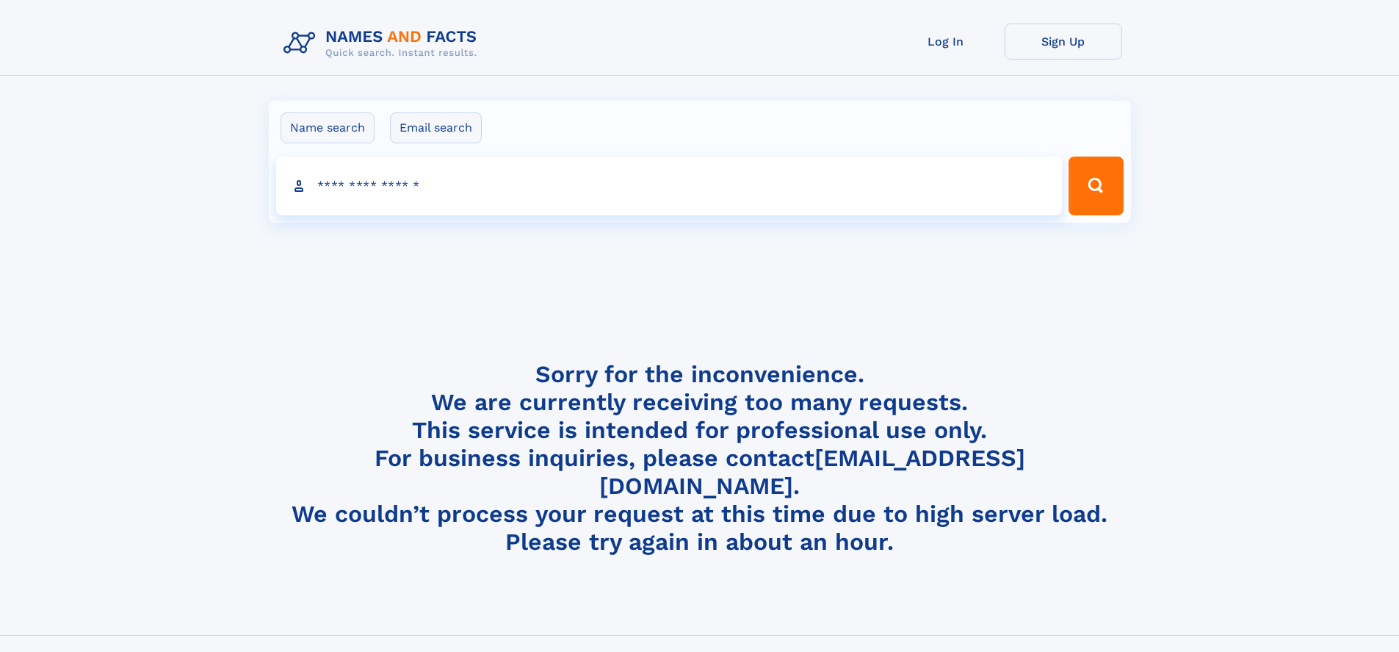 The image size is (1399, 652). I want to click on button: Search Button, so click(1096, 186).